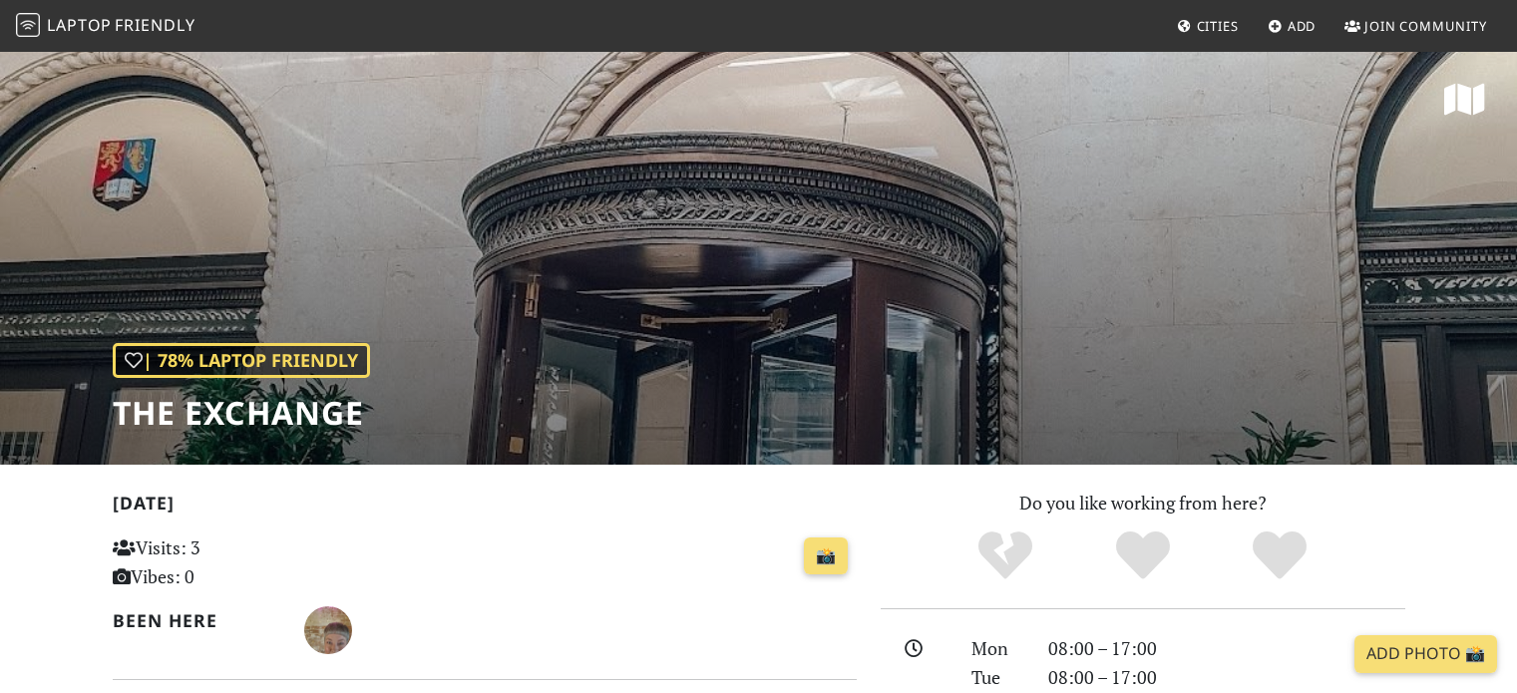 The width and height of the screenshot is (1517, 693). What do you see at coordinates (997, 677) in the screenshot?
I see `div: Tue` at bounding box center [997, 677].